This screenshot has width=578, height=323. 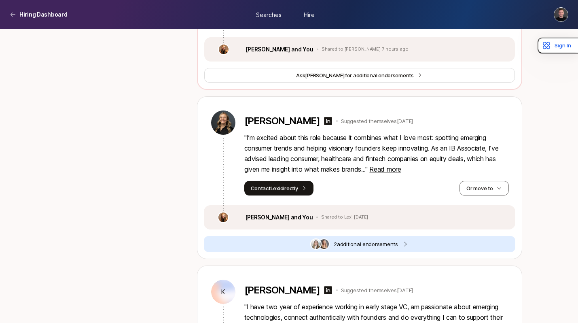 What do you see at coordinates (223, 123) in the screenshot?
I see `img: 7c9e675d_8ec1_4ee3_b5d4_dbc9053657b1.jpg` at bounding box center [223, 123].